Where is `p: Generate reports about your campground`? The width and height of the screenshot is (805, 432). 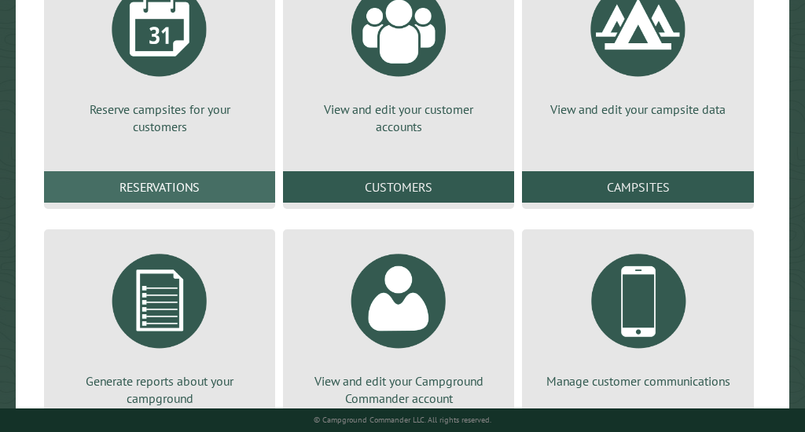 p: Generate reports about your campground is located at coordinates (160, 390).